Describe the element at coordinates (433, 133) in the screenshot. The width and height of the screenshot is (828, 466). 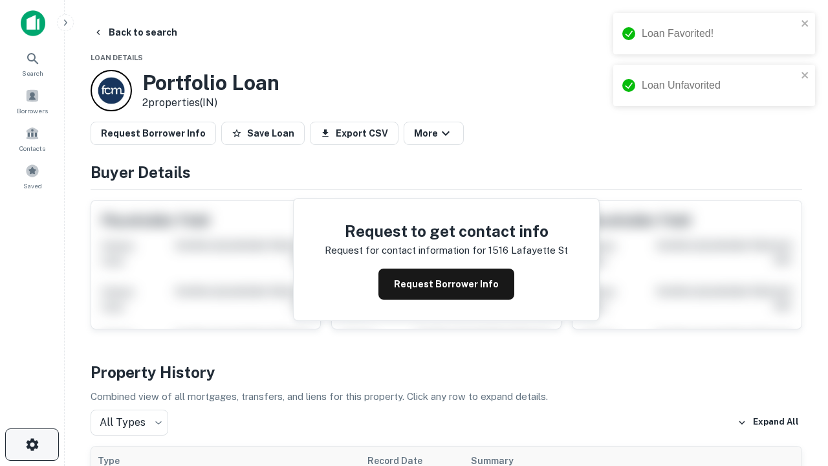
I see `button: More` at that location.